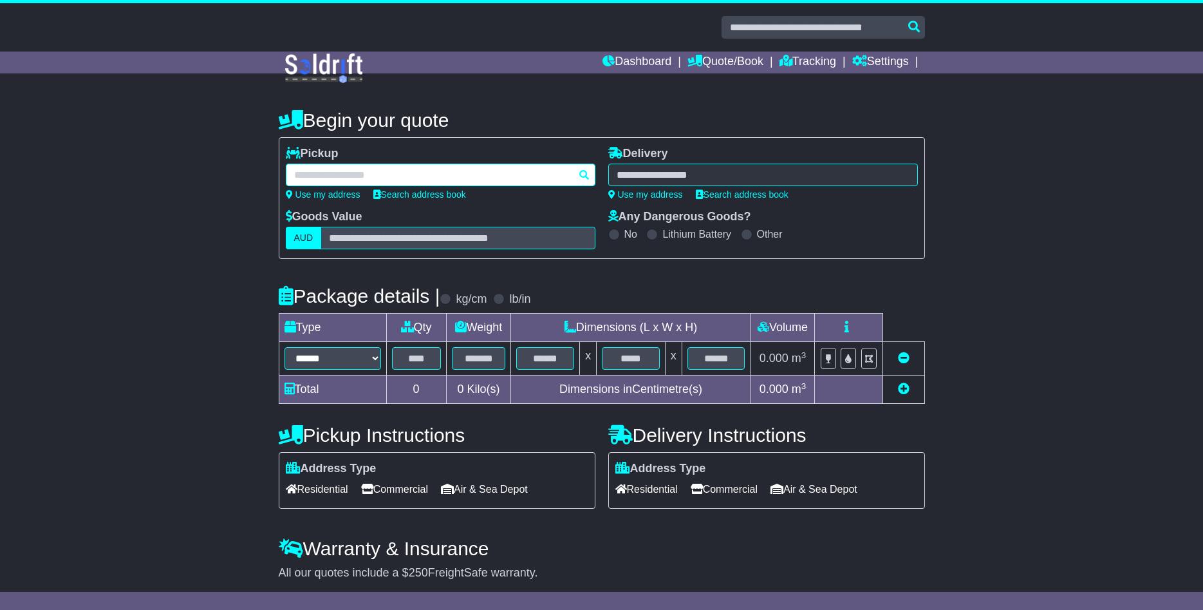 Image resolution: width=1203 pixels, height=610 pixels. I want to click on a: Quote/Book, so click(726, 62).